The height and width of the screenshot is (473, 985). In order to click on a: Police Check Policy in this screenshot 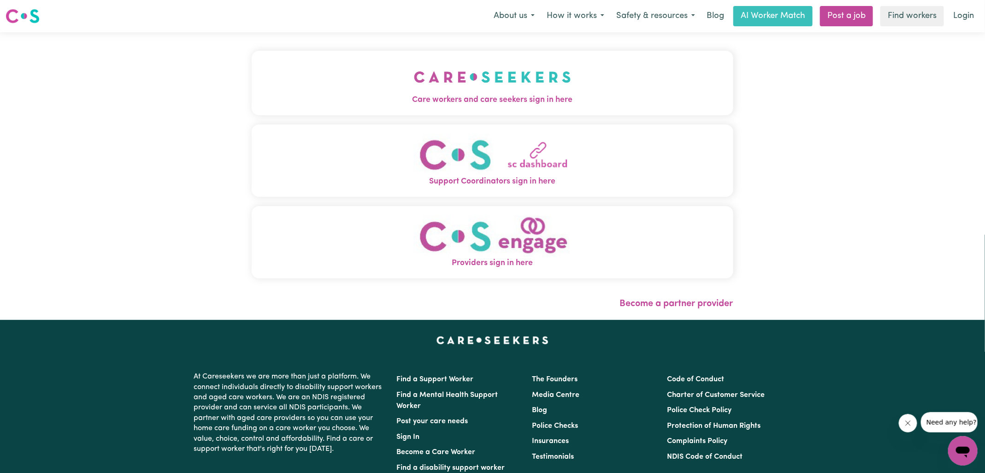, I will do `click(699, 410)`.